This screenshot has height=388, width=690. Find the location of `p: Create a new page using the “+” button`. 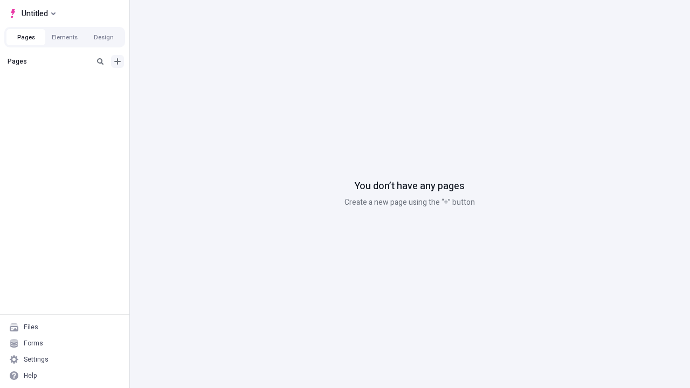

p: Create a new page using the “+” button is located at coordinates (410, 203).